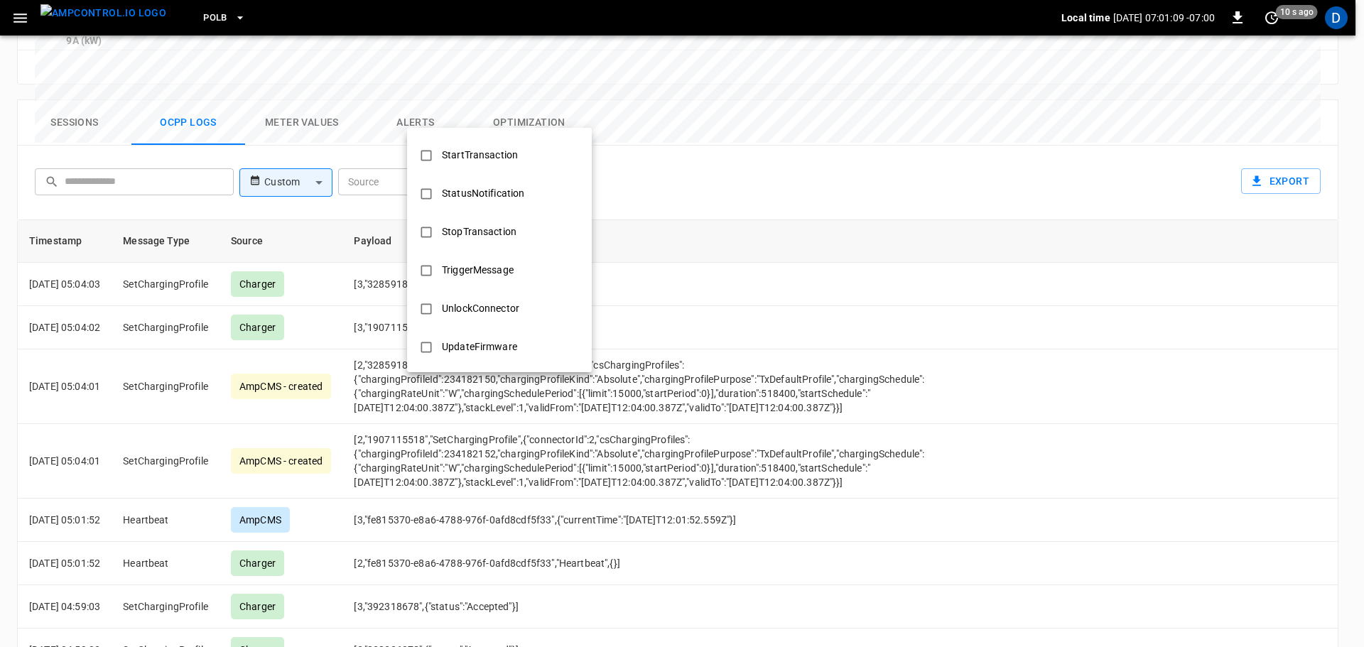 This screenshot has width=1364, height=647. I want to click on div: UpdateFirmware, so click(480, 347).